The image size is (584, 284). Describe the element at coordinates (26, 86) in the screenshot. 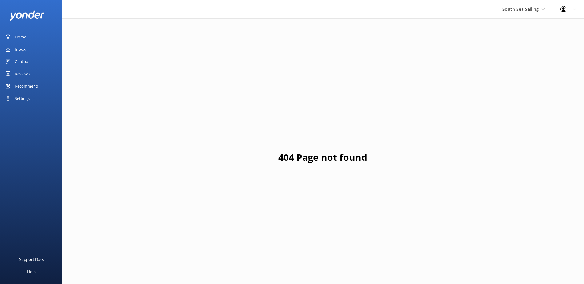

I see `div: Recommend` at that location.